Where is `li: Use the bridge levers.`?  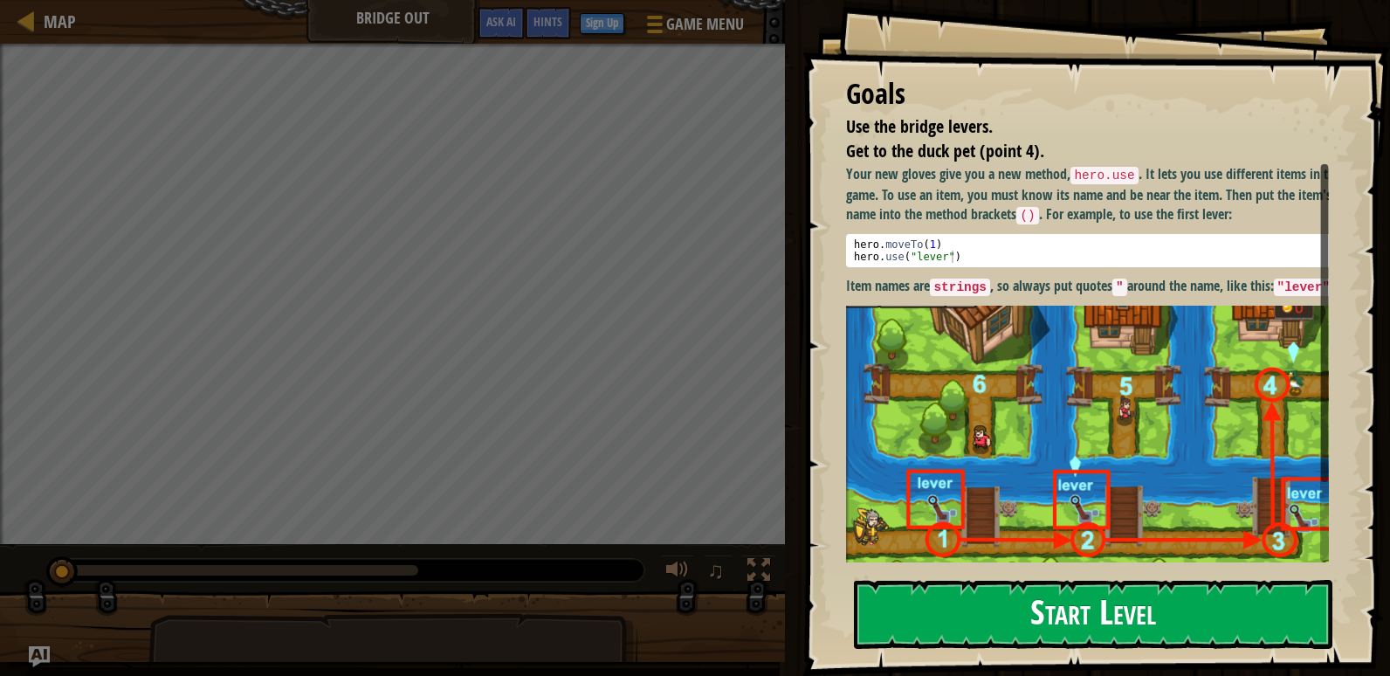 li: Use the bridge levers. is located at coordinates (1074, 127).